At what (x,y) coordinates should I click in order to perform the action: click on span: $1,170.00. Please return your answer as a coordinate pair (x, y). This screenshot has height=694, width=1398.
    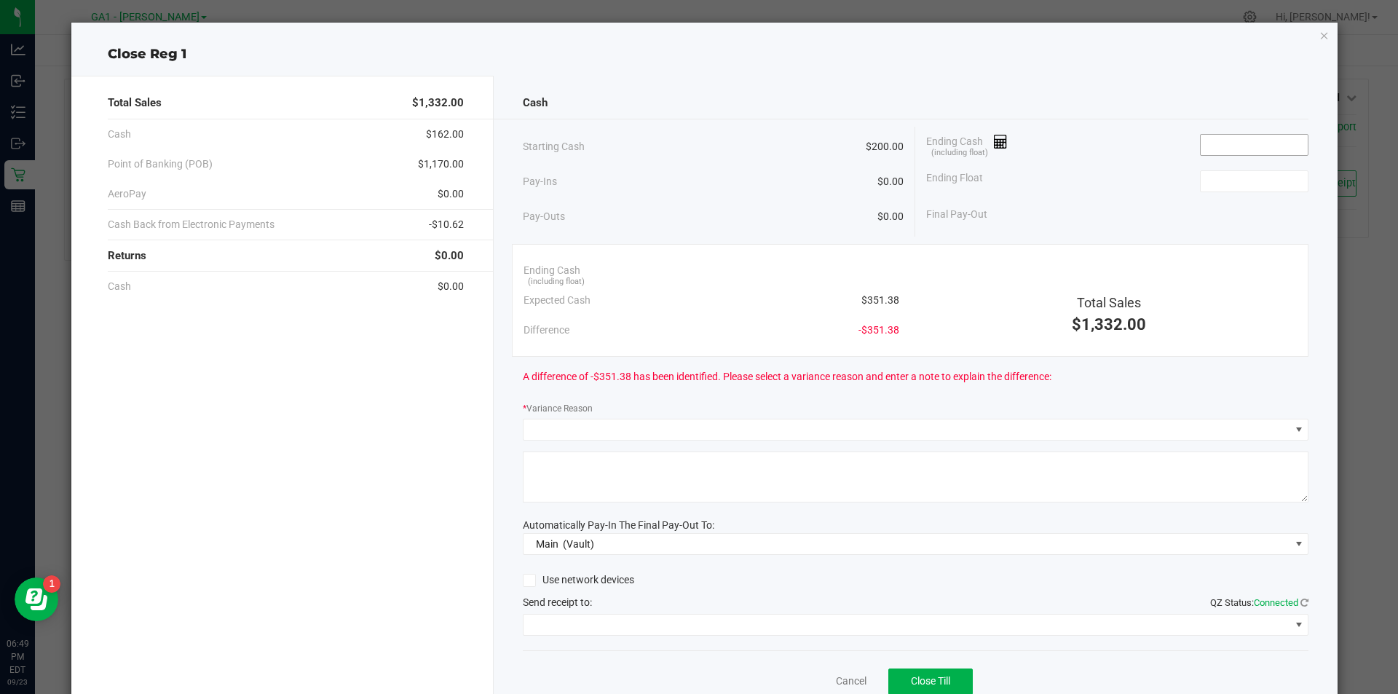
    Looking at the image, I should click on (441, 164).